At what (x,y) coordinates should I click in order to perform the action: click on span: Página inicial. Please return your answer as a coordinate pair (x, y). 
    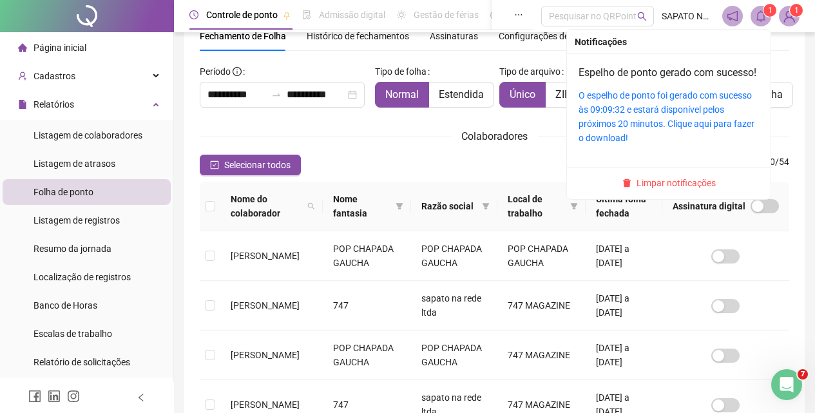
    Looking at the image, I should click on (60, 48).